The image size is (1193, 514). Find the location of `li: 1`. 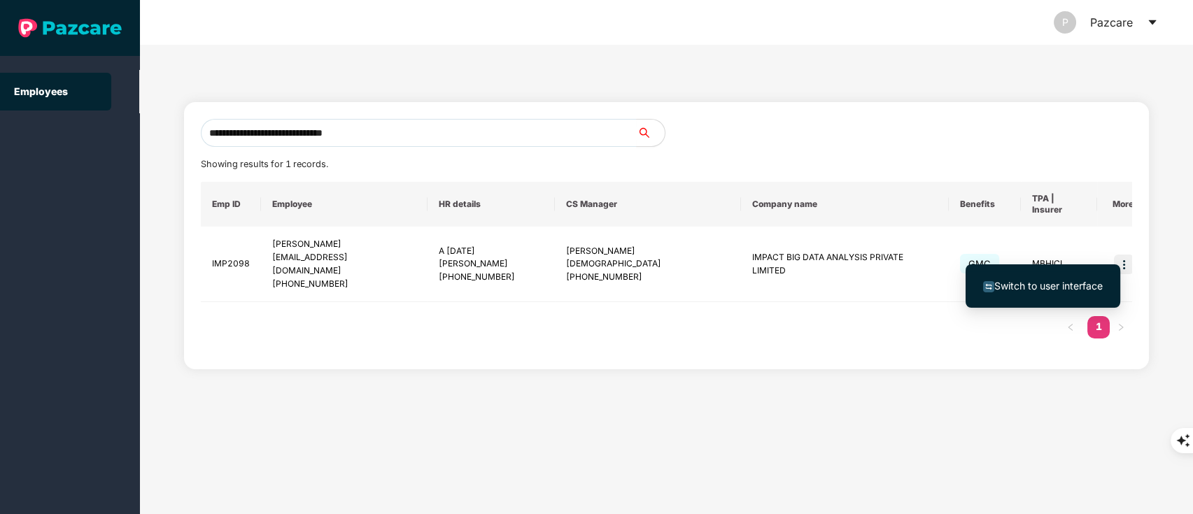

li: 1 is located at coordinates (1099, 328).